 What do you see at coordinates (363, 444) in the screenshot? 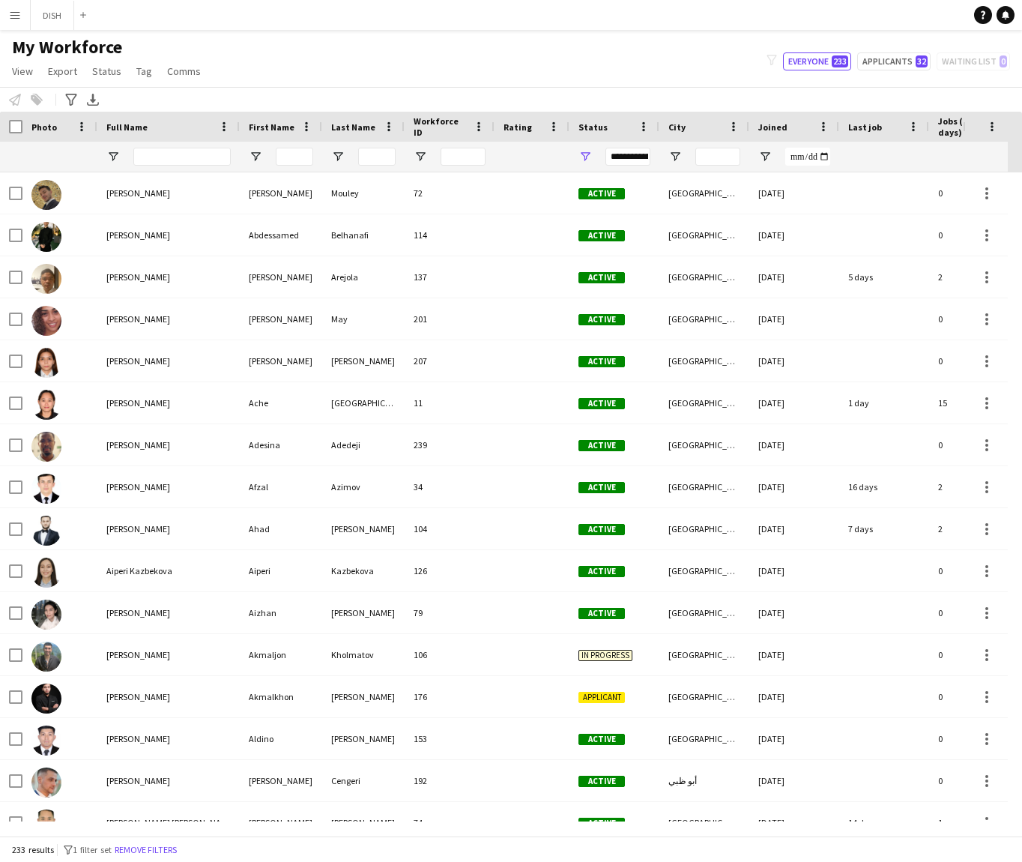
I see `div: Adedeji` at bounding box center [363, 444].